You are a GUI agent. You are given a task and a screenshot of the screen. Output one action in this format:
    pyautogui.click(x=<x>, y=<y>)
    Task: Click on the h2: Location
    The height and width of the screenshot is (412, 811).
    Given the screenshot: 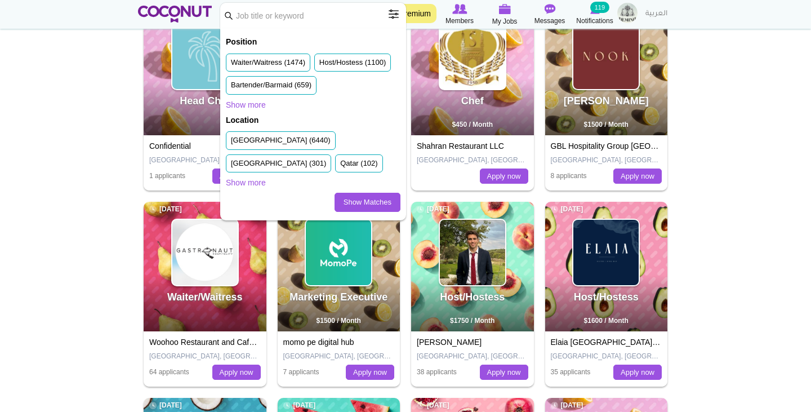 What is the action you would take?
    pyautogui.click(x=313, y=121)
    